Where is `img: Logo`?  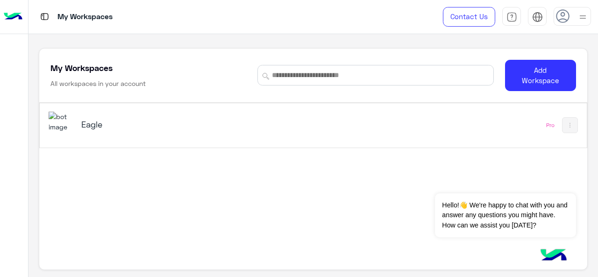 img: Logo is located at coordinates (13, 17).